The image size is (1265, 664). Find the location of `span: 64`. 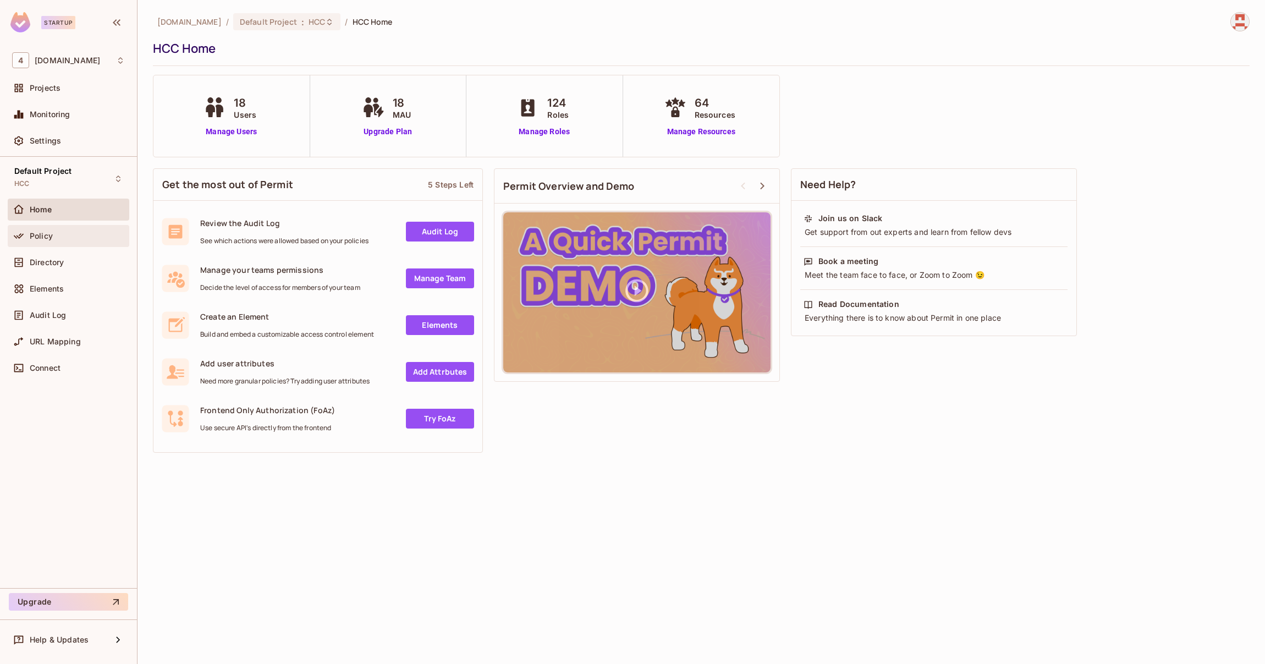

span: 64 is located at coordinates (715, 103).